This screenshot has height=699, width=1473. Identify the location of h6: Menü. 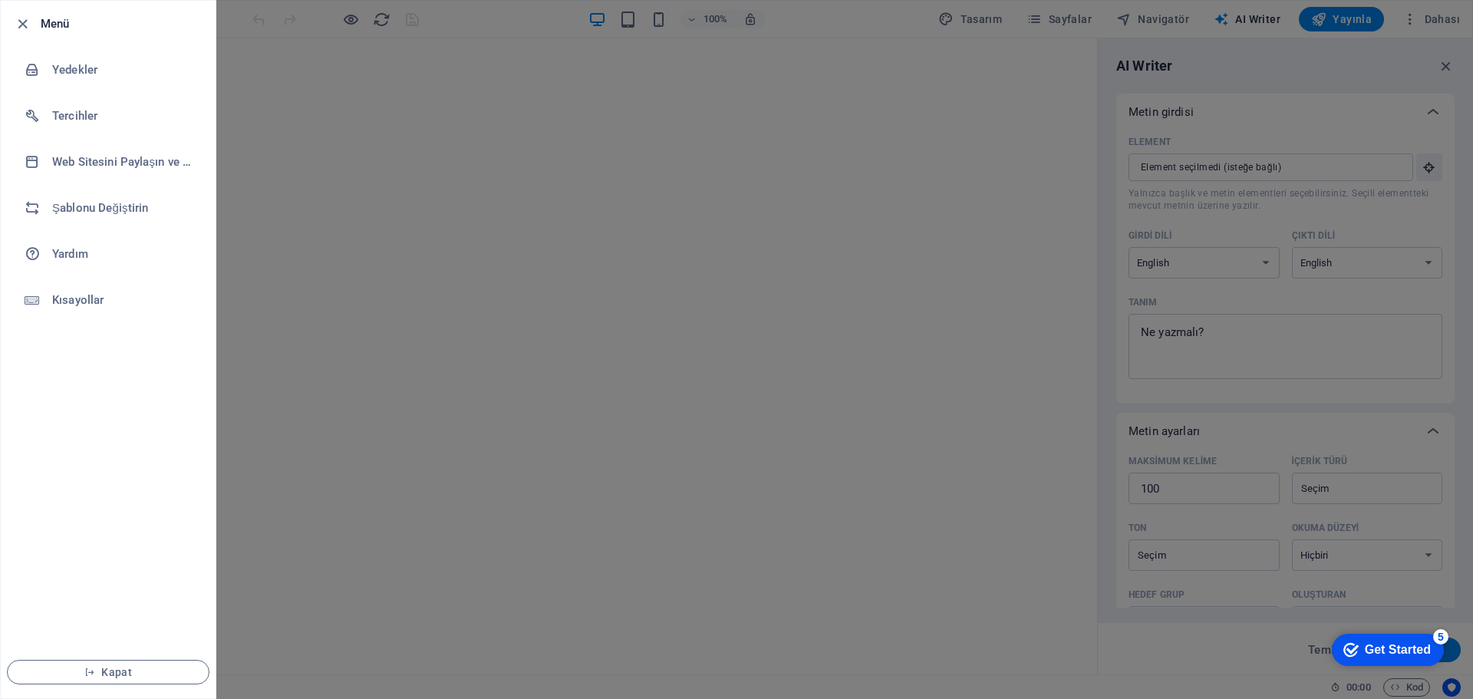
(122, 24).